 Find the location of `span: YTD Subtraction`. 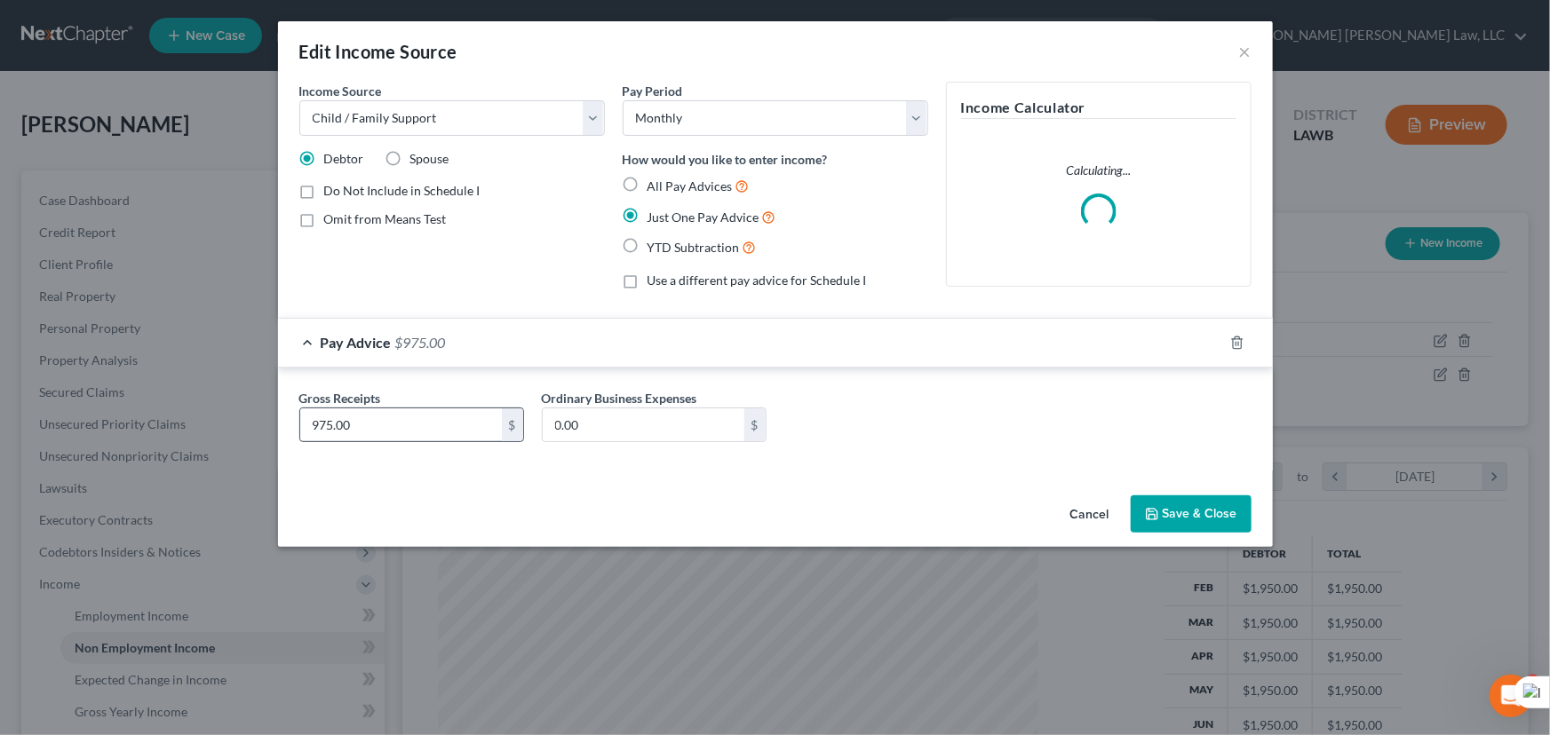

span: YTD Subtraction is located at coordinates (694, 247).